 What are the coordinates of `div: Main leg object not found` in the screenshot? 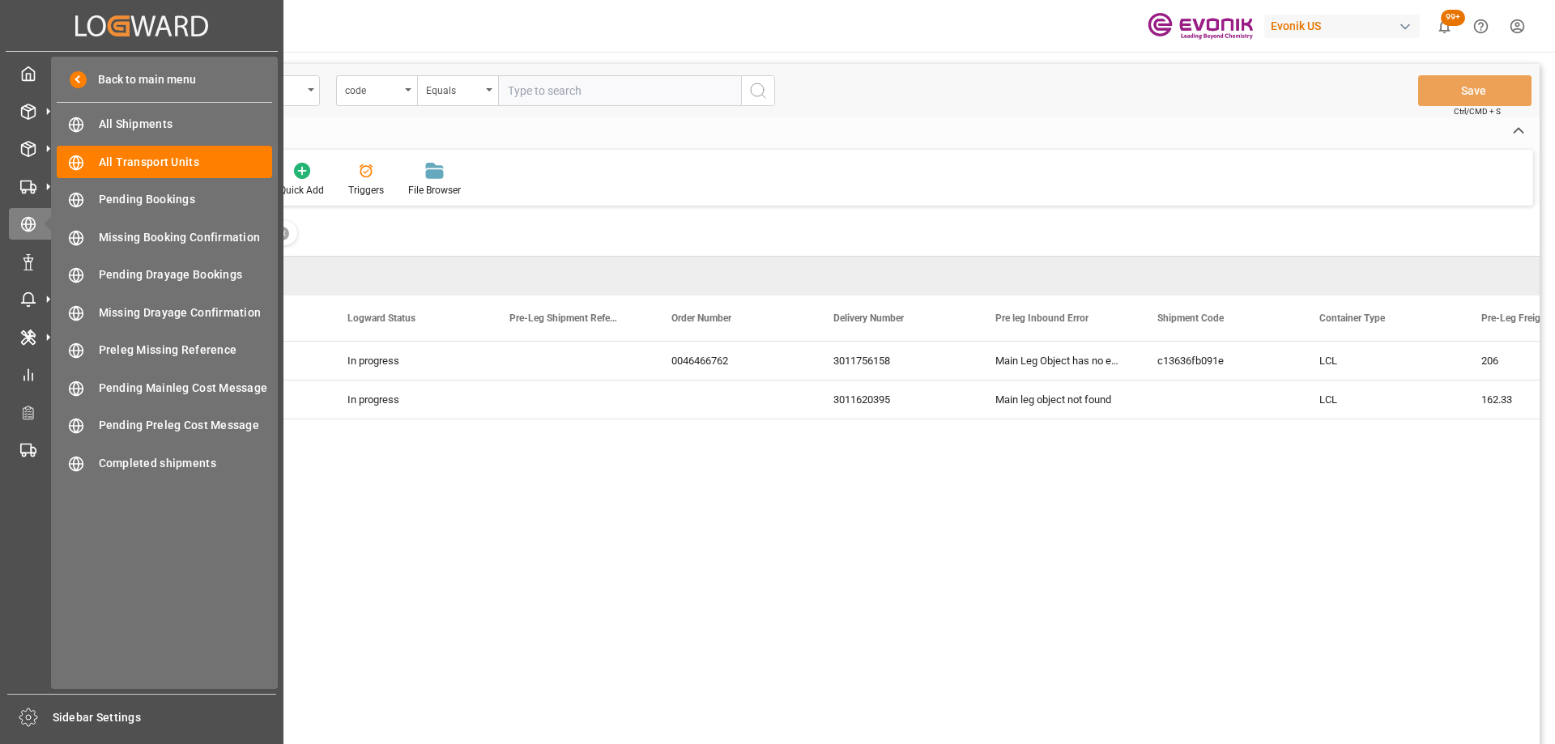 It's located at (1057, 399).